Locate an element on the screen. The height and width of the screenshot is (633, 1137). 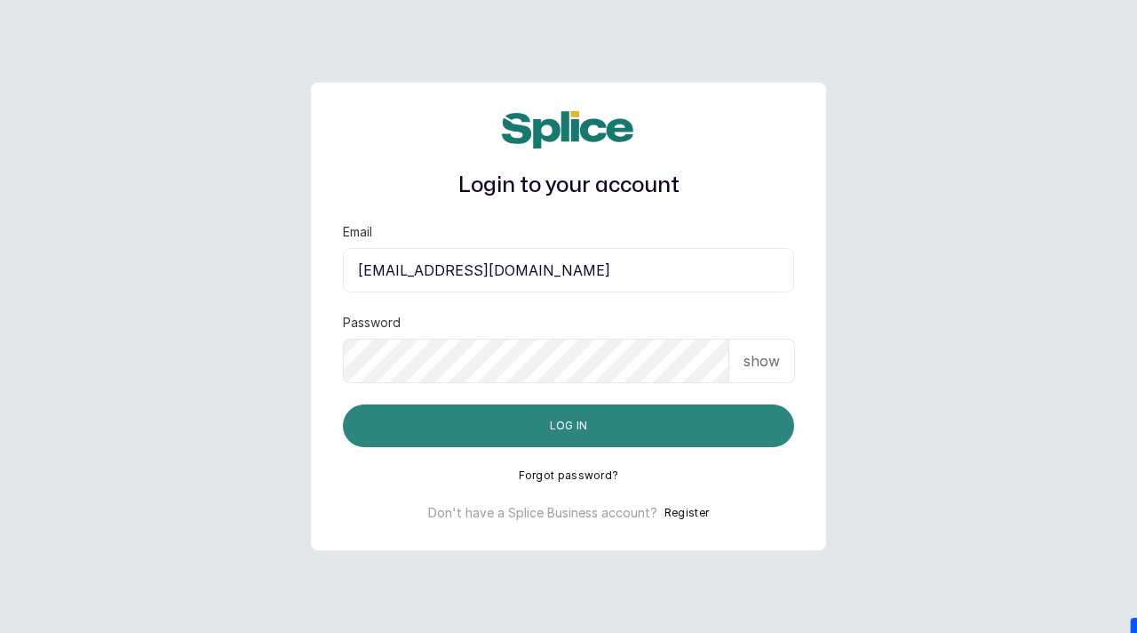
p: show is located at coordinates (761, 361).